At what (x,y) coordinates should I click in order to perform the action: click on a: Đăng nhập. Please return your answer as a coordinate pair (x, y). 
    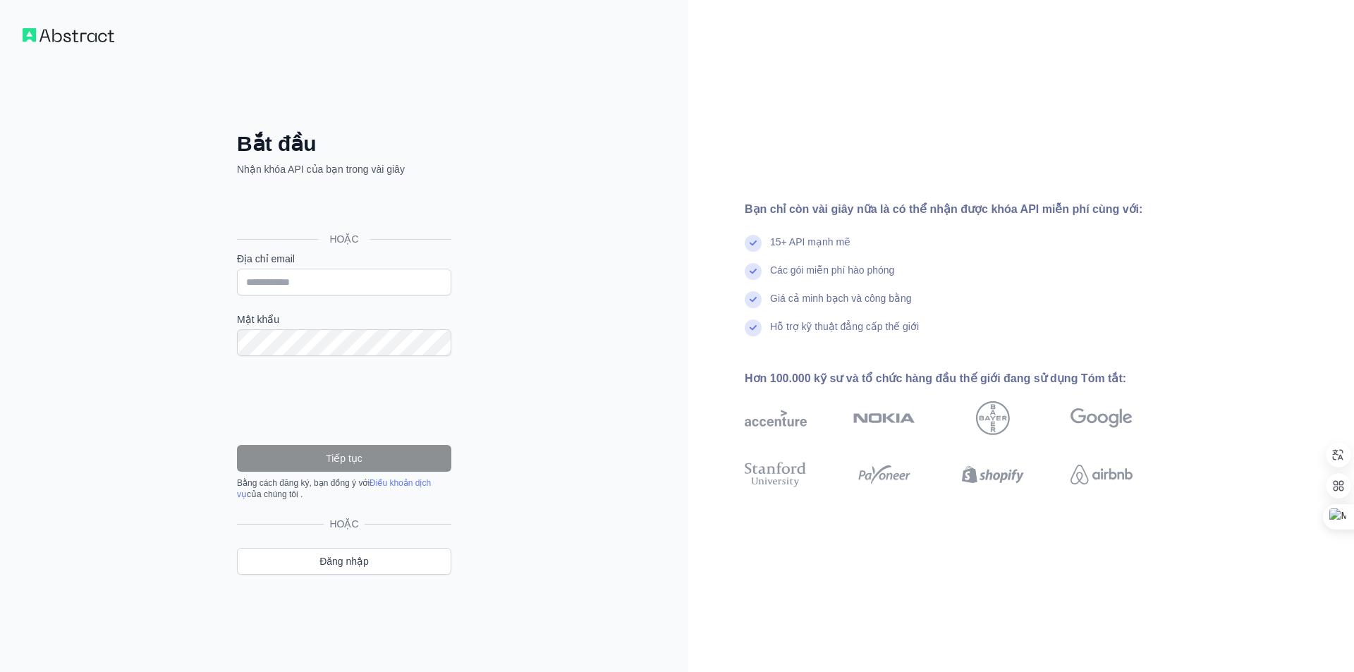
    Looking at the image, I should click on (344, 562).